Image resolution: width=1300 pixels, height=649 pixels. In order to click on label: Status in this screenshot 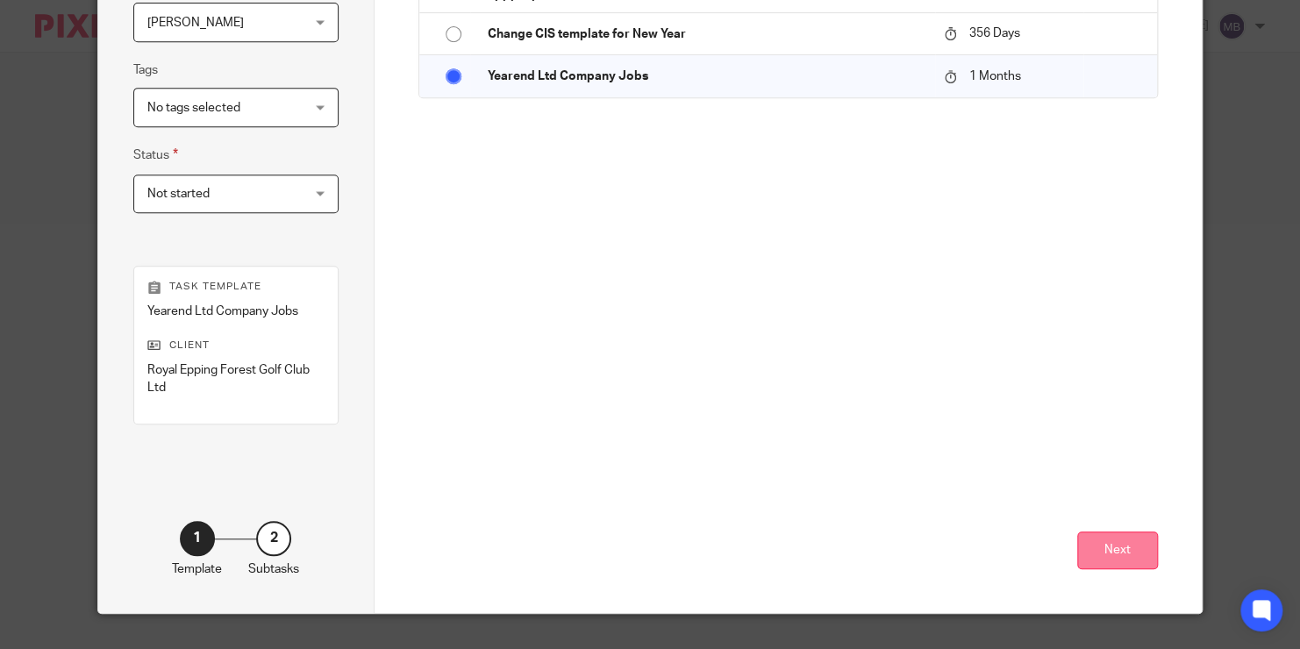, I will do `click(155, 154)`.